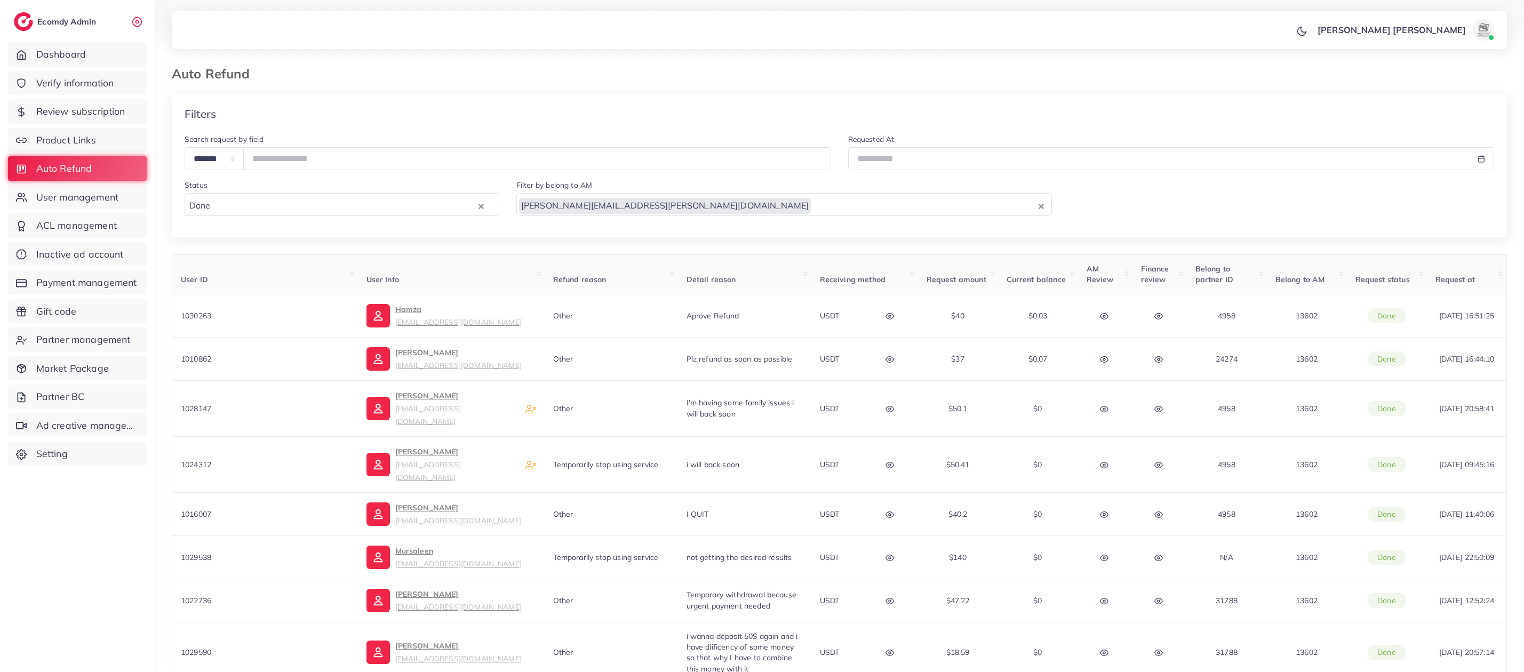  Describe the element at coordinates (196, 359) in the screenshot. I see `span: 1010862` at that location.